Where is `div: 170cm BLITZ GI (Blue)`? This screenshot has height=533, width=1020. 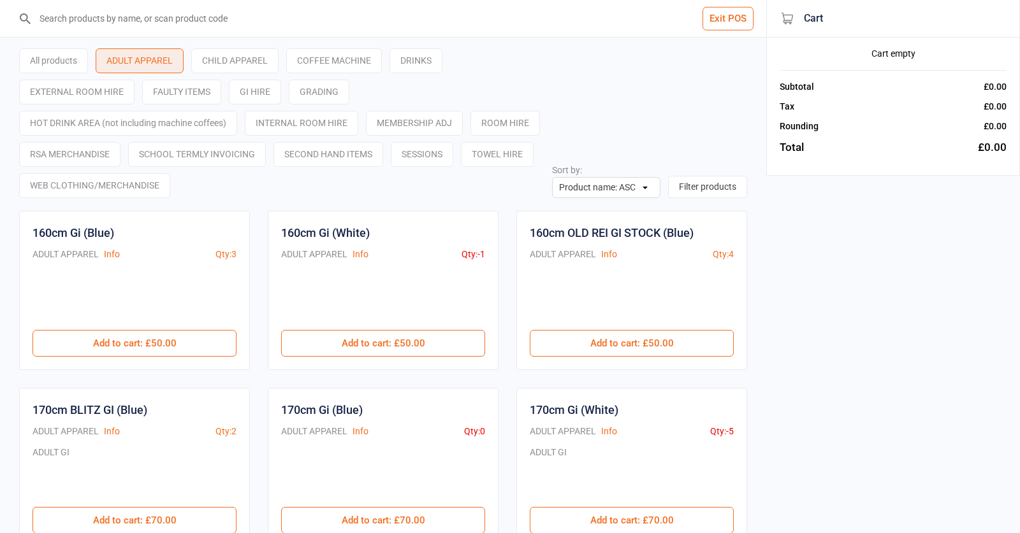 div: 170cm BLITZ GI (Blue) is located at coordinates (90, 410).